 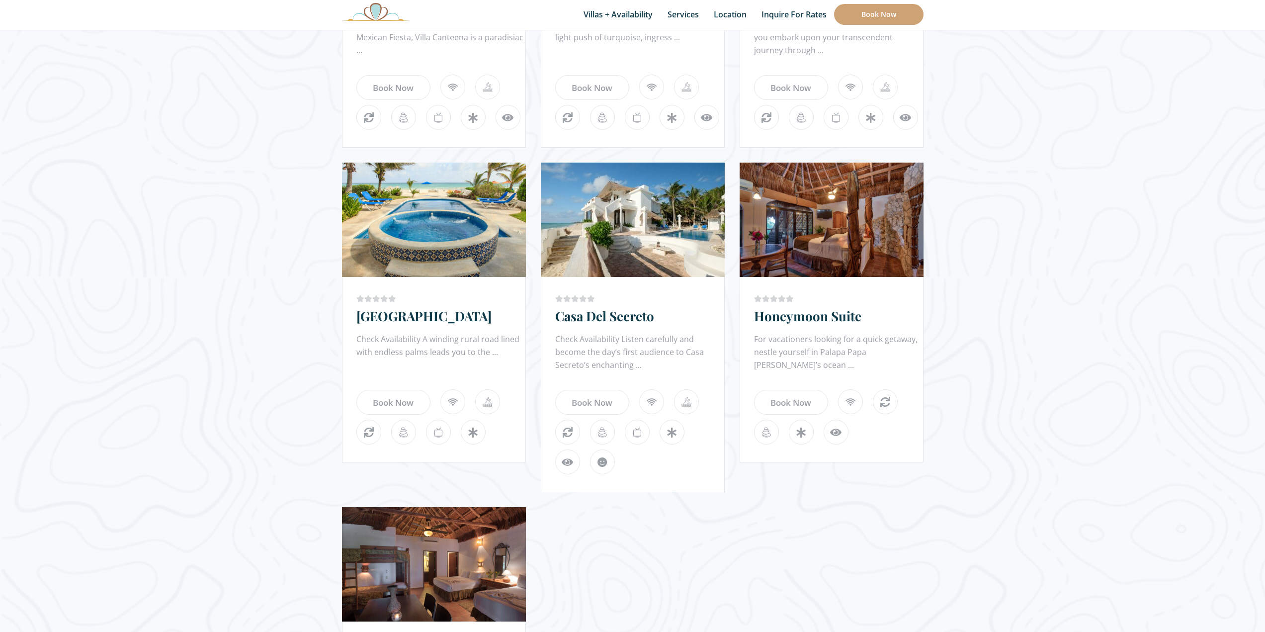 What do you see at coordinates (640, 38) in the screenshot?
I see `div: Check Availability With a twist of gold and a light push of turquoise, ingress ...` at bounding box center [640, 38].